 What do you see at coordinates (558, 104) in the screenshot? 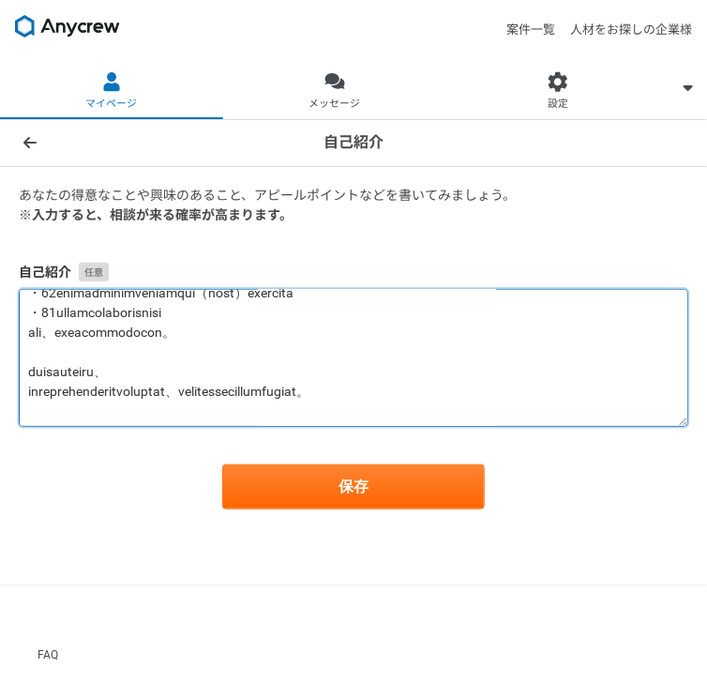
I see `span: 設定` at bounding box center [558, 104].